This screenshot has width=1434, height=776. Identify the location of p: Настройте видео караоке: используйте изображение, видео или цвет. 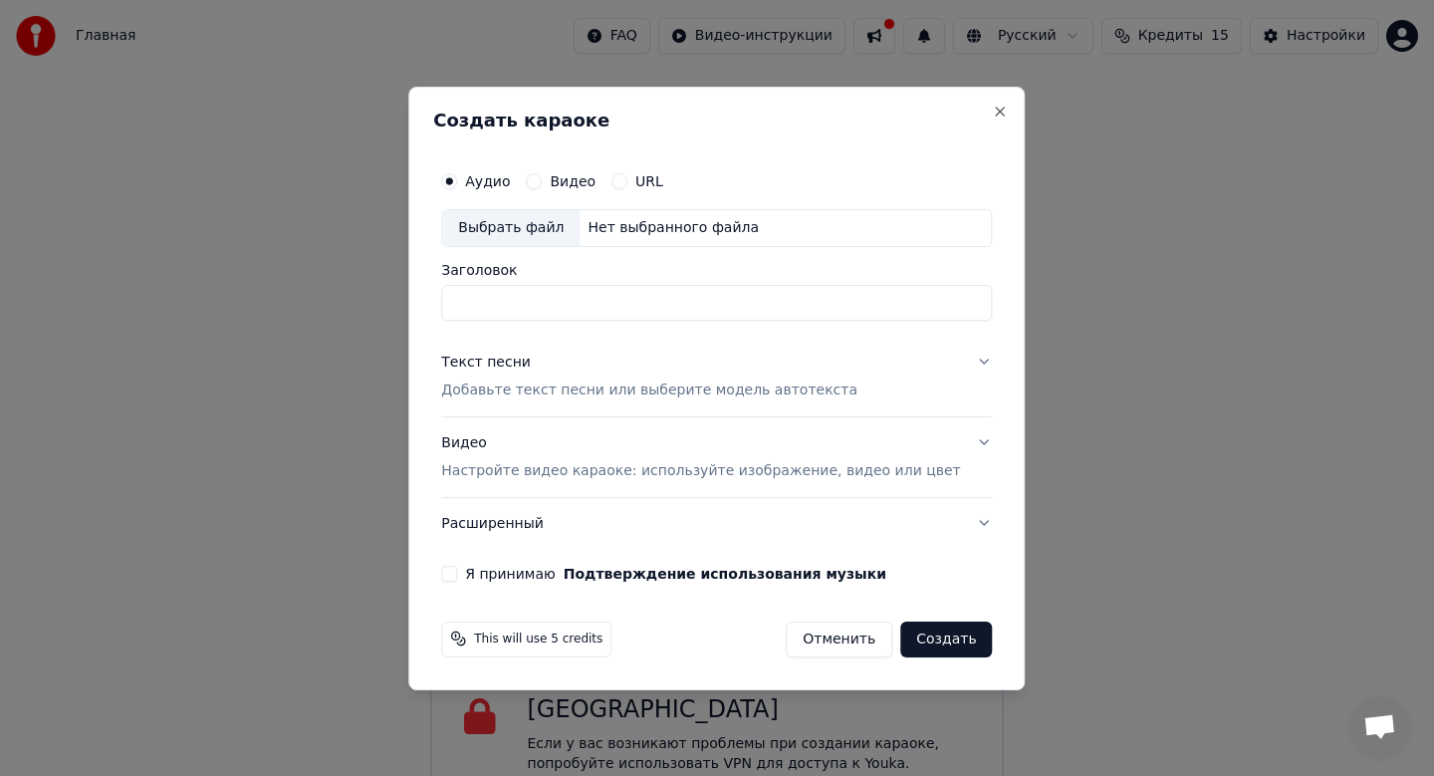
(700, 470).